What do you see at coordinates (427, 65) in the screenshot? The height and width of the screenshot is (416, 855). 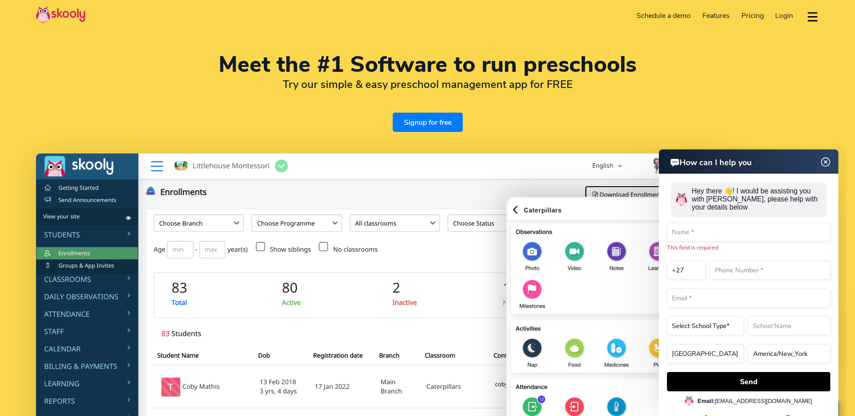 I see `h1: Meet the #1 Software to run preschools` at bounding box center [427, 65].